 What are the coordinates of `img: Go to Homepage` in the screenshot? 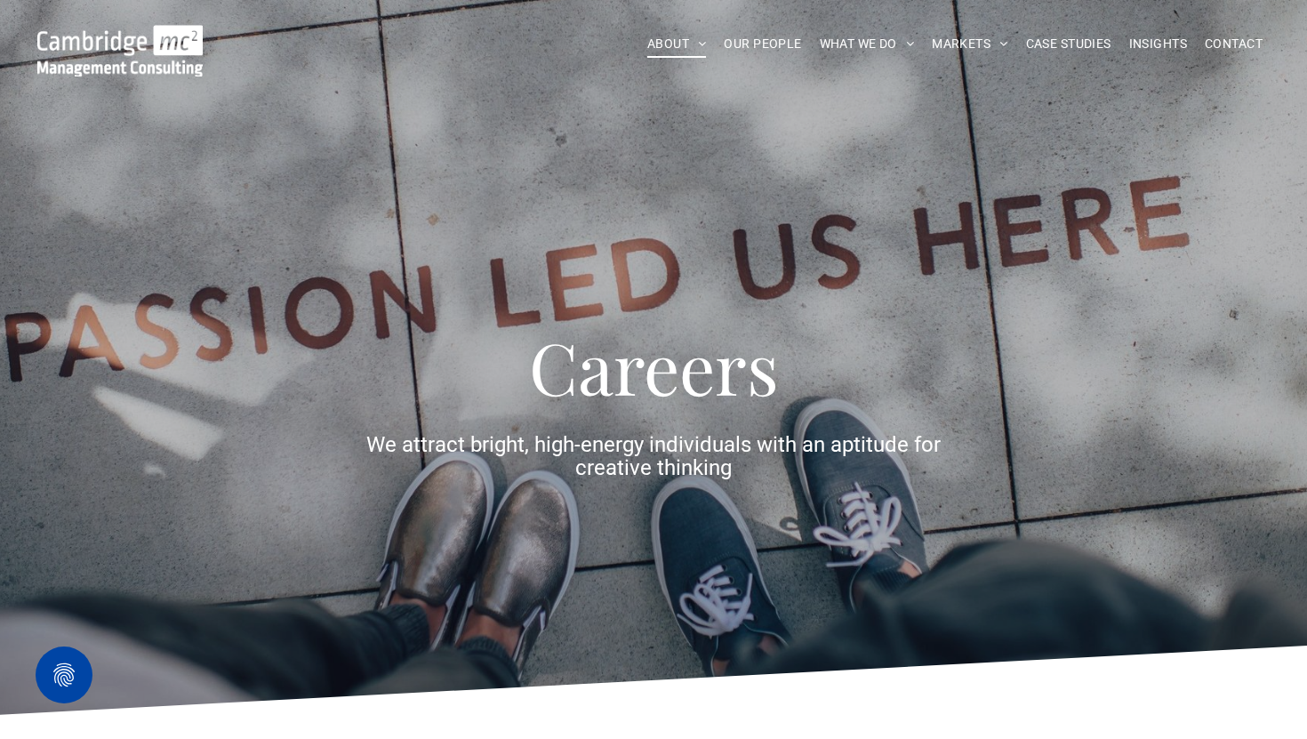 It's located at (120, 51).